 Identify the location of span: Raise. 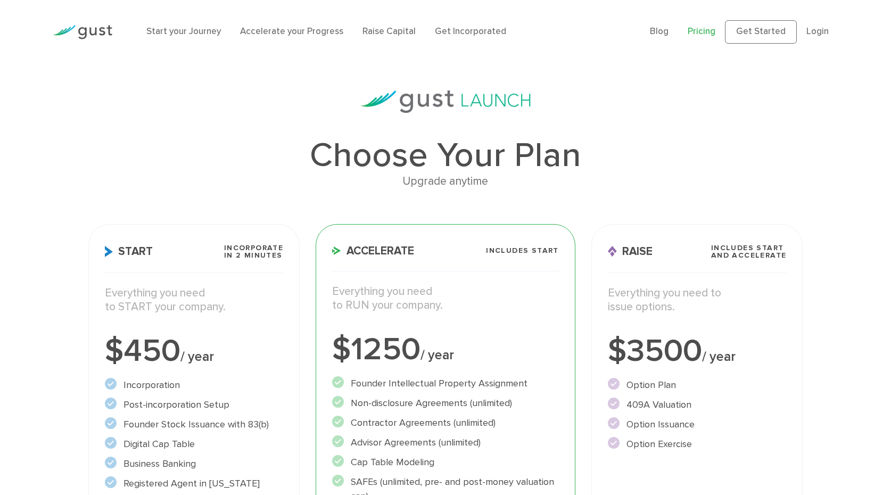
(630, 251).